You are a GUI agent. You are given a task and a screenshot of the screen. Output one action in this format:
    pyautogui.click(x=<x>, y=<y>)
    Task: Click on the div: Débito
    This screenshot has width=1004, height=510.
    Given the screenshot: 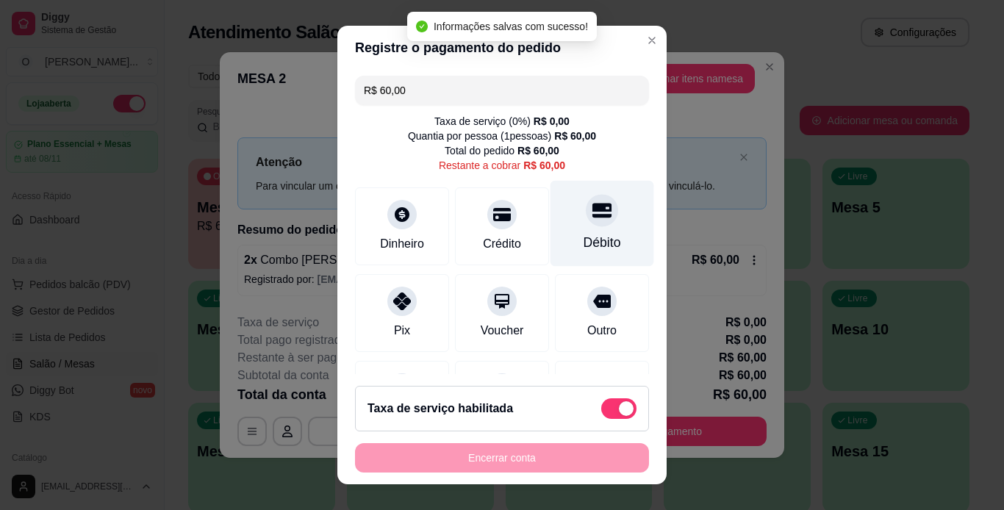 What is the action you would take?
    pyautogui.click(x=602, y=243)
    